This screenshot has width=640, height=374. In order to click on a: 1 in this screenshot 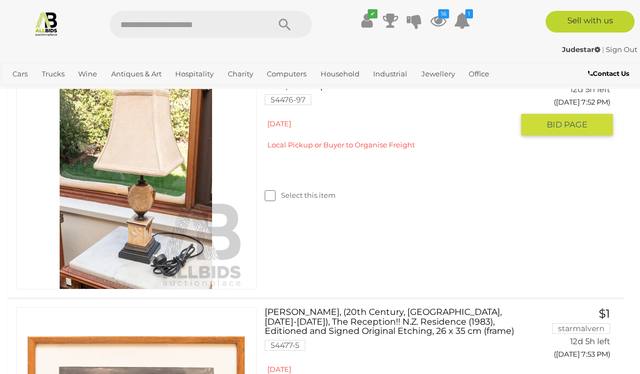, I will do `click(462, 21)`.